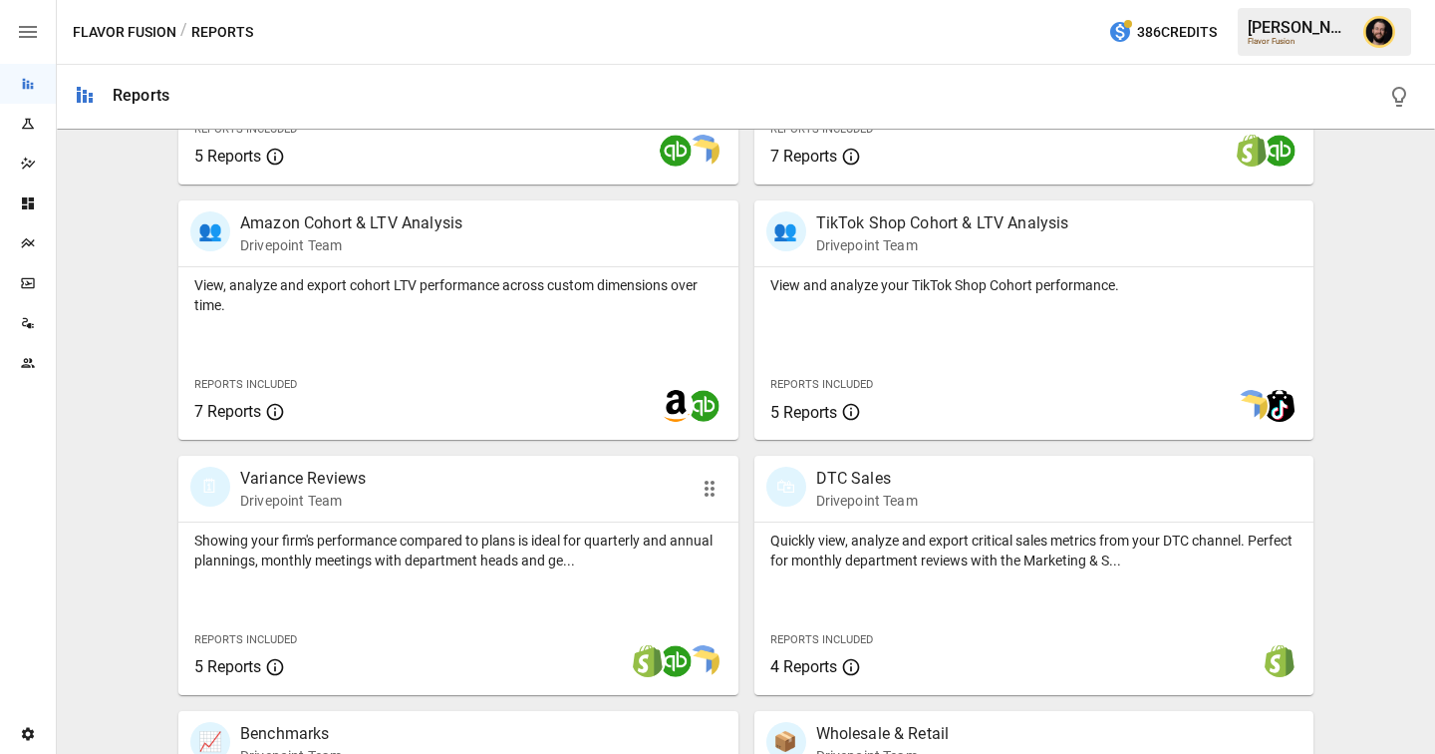 This screenshot has height=754, width=1435. Describe the element at coordinates (1300, 41) in the screenshot. I see `div: Flavor Fusion` at that location.